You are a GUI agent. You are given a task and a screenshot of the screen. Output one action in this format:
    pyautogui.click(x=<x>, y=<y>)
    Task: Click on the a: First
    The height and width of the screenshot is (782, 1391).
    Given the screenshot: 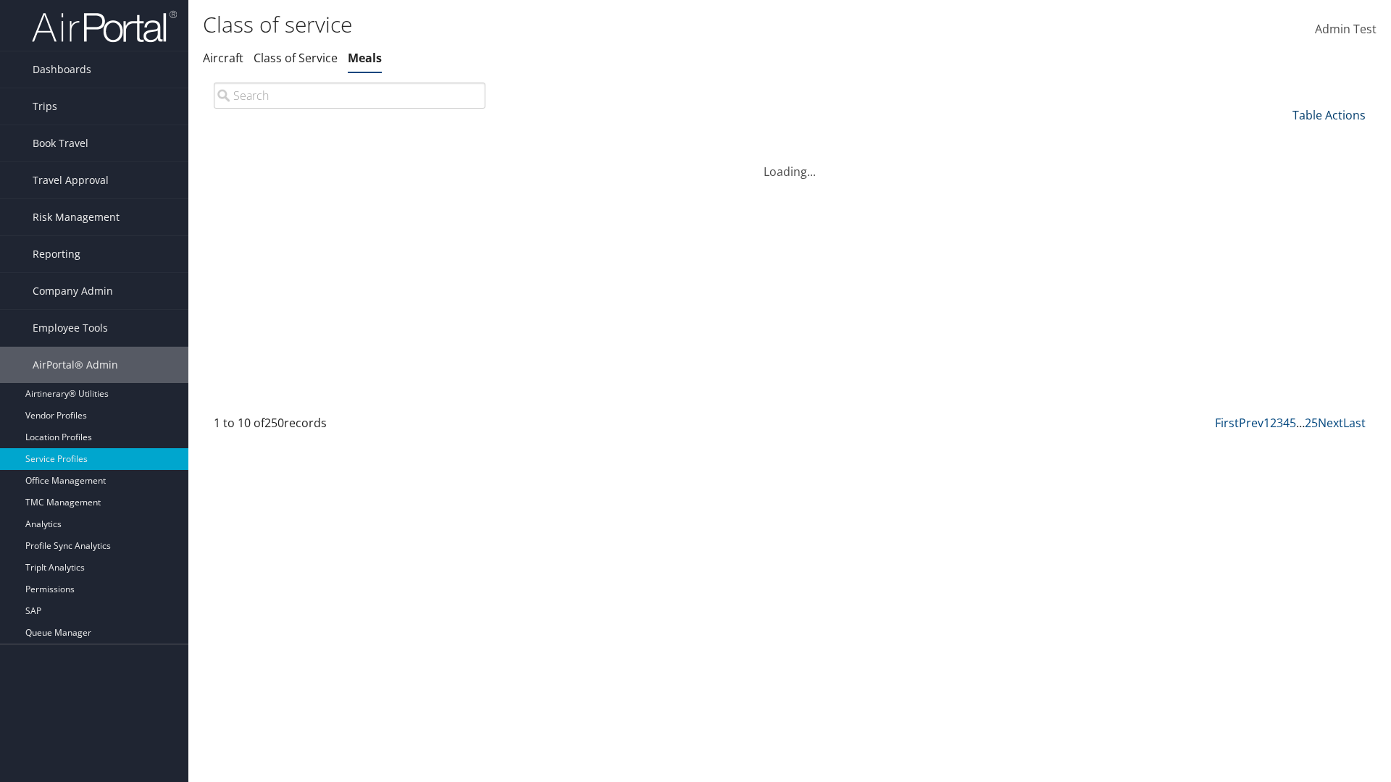 What is the action you would take?
    pyautogui.click(x=1226, y=423)
    